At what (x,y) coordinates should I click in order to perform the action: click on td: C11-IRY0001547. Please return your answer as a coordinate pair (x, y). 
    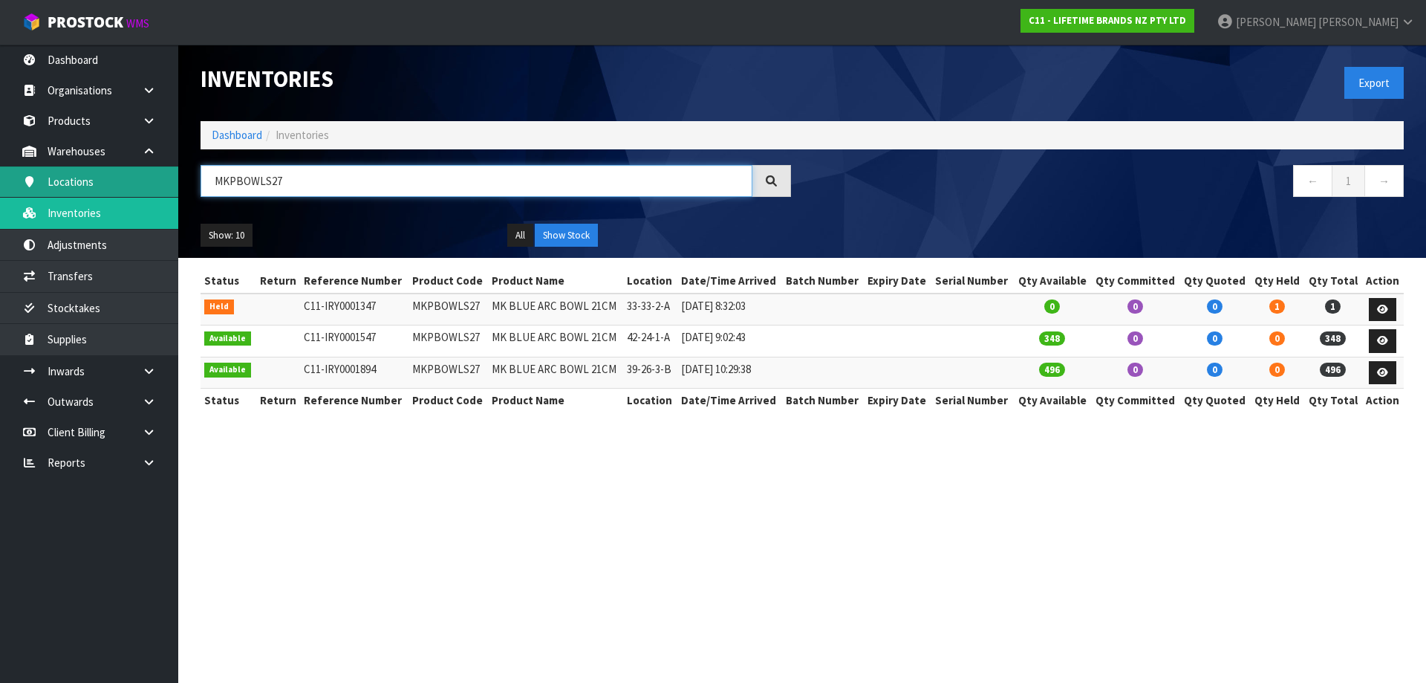
    Looking at the image, I should click on (354, 341).